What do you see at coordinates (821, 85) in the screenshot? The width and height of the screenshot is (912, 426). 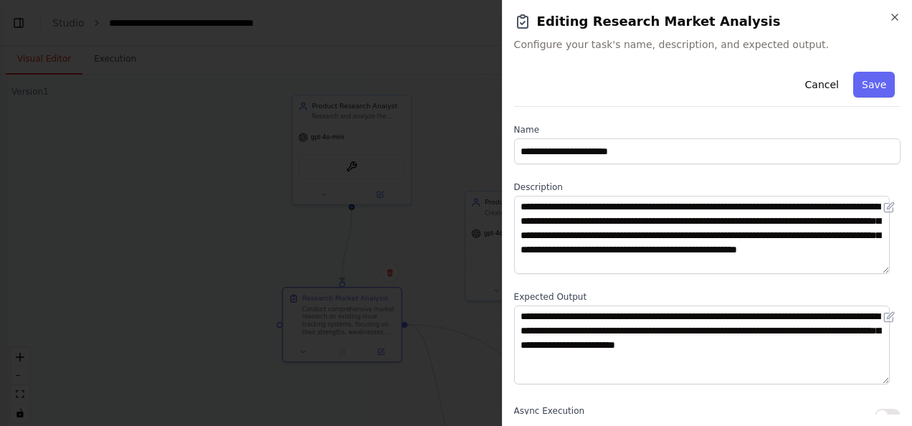 I see `button: Cancel` at bounding box center [821, 85].